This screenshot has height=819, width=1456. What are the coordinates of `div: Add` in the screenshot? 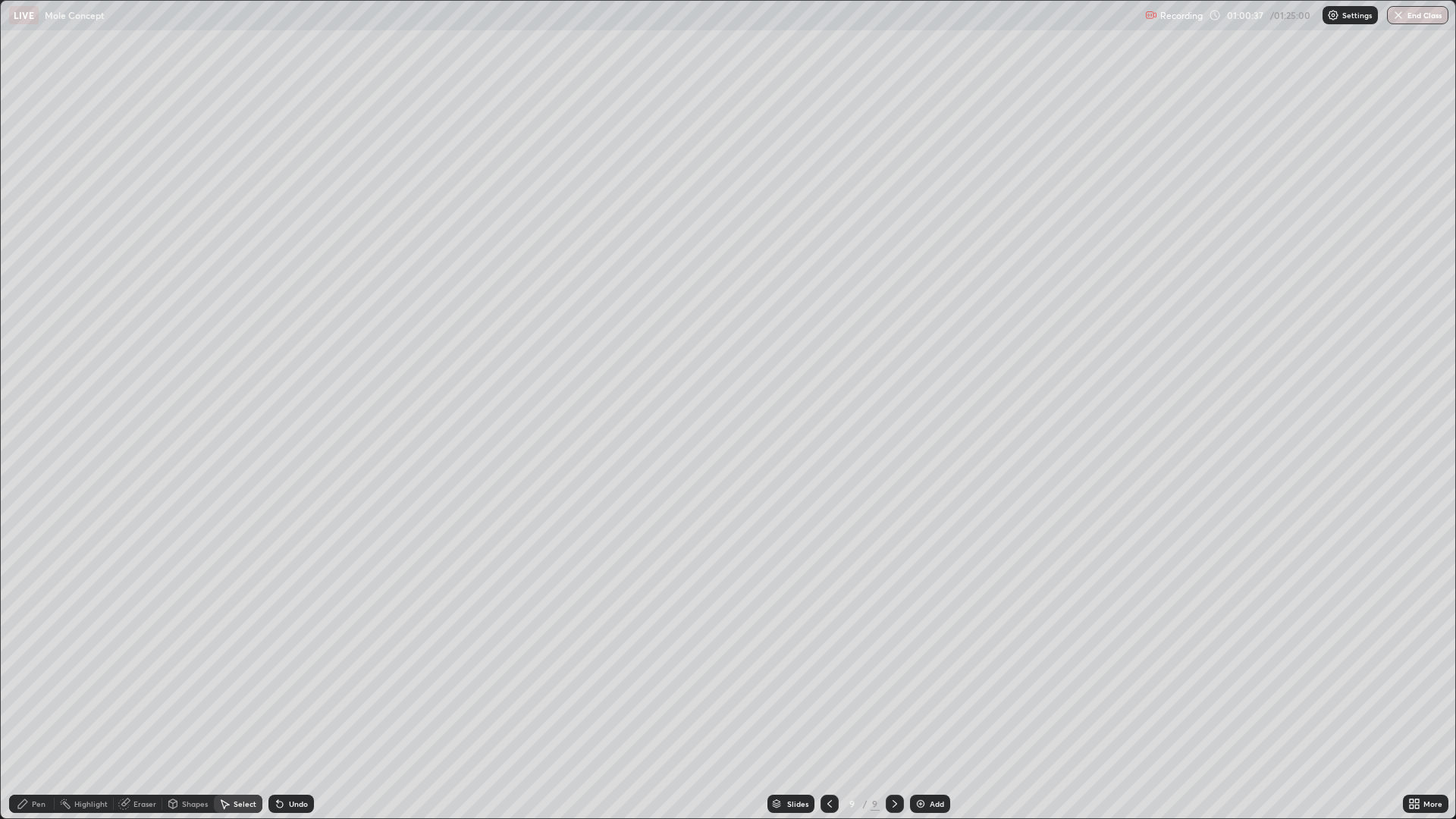 It's located at (937, 804).